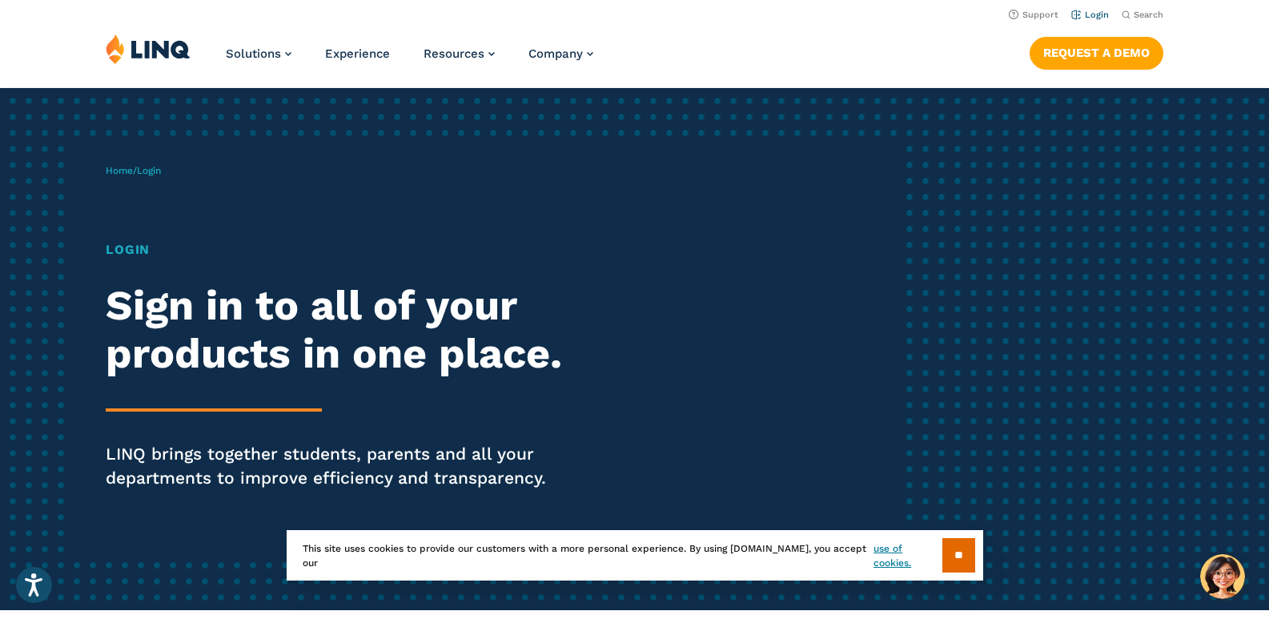 This screenshot has width=1269, height=619. Describe the element at coordinates (148, 49) in the screenshot. I see `img: LINQ | K‑12 Software` at that location.